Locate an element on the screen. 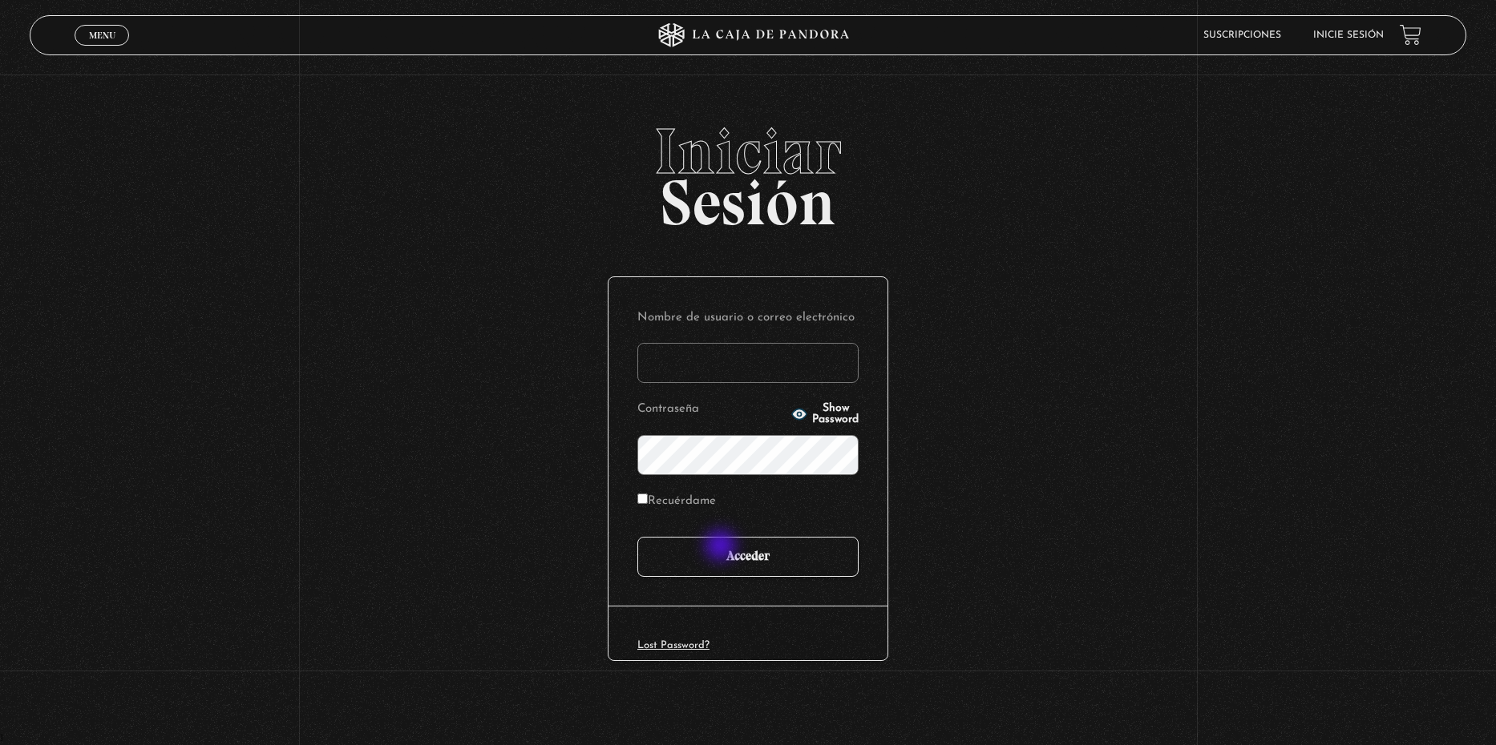 The width and height of the screenshot is (1496, 745). label: Contraseña is located at coordinates (712, 410).